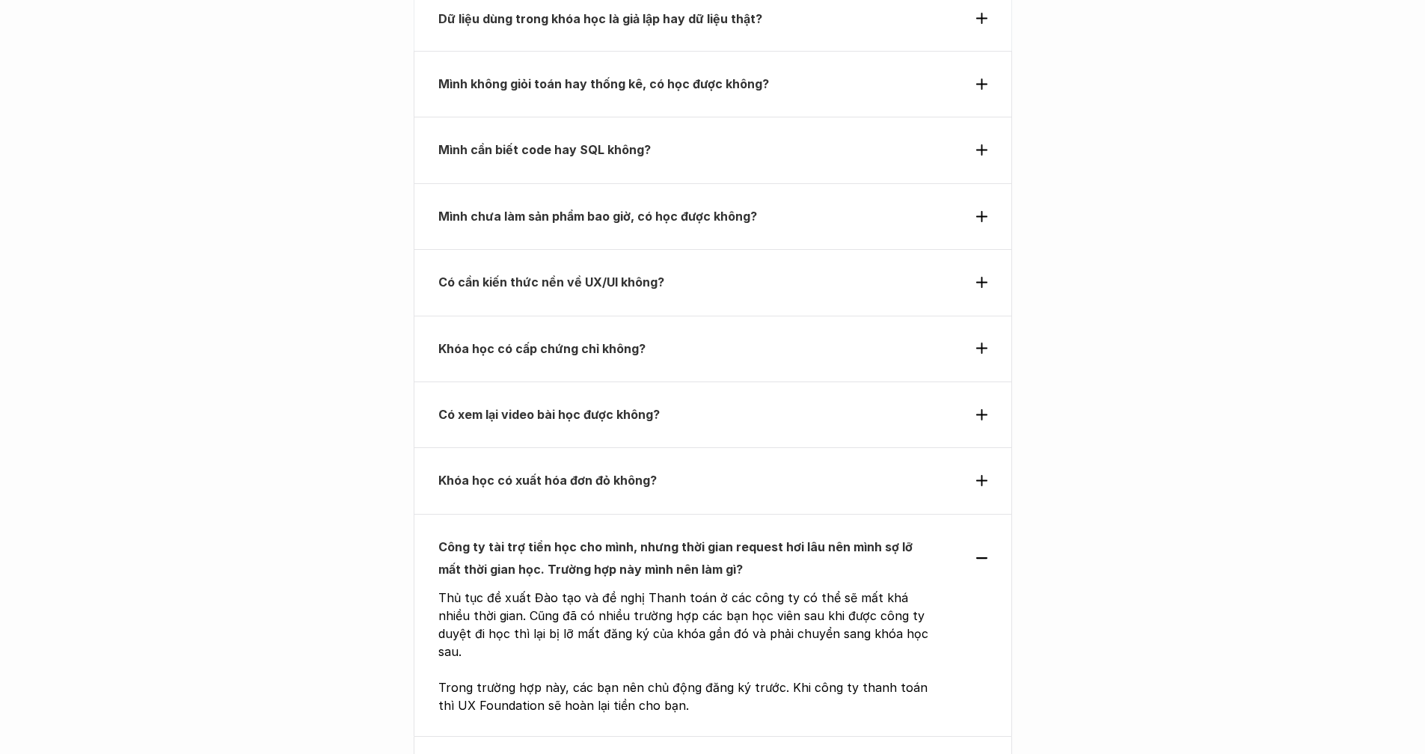  Describe the element at coordinates (549, 414) in the screenshot. I see `strong: Có xem lại video bài học được không?` at that location.